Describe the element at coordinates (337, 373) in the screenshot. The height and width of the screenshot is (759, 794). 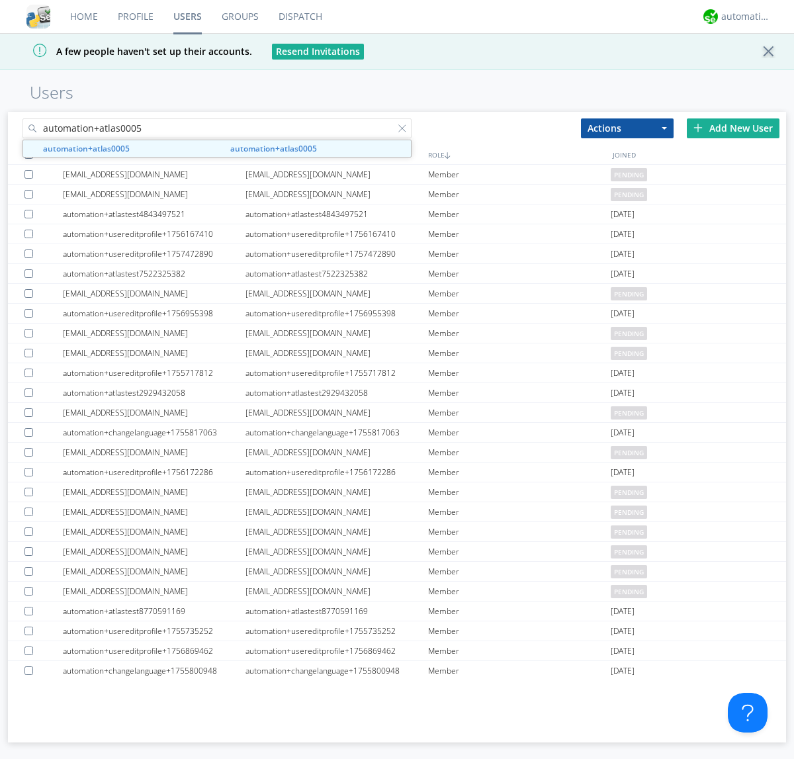
I see `div: automation+usereditprofile+1755717812` at that location.